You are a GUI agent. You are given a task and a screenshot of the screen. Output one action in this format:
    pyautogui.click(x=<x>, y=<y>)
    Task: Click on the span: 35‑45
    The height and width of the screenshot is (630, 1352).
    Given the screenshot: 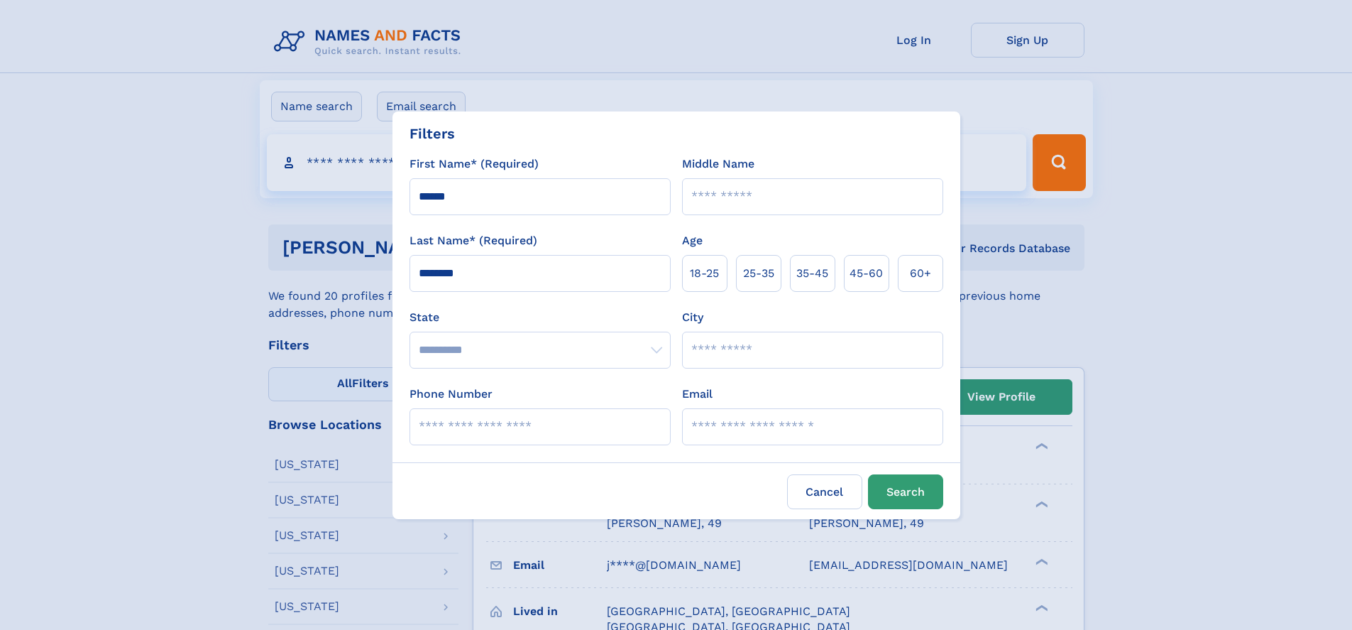 What is the action you would take?
    pyautogui.click(x=812, y=273)
    